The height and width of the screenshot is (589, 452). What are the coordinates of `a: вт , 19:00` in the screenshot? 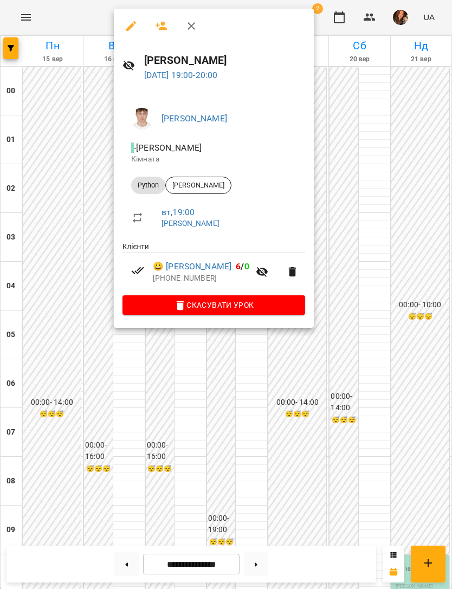 It's located at (178, 212).